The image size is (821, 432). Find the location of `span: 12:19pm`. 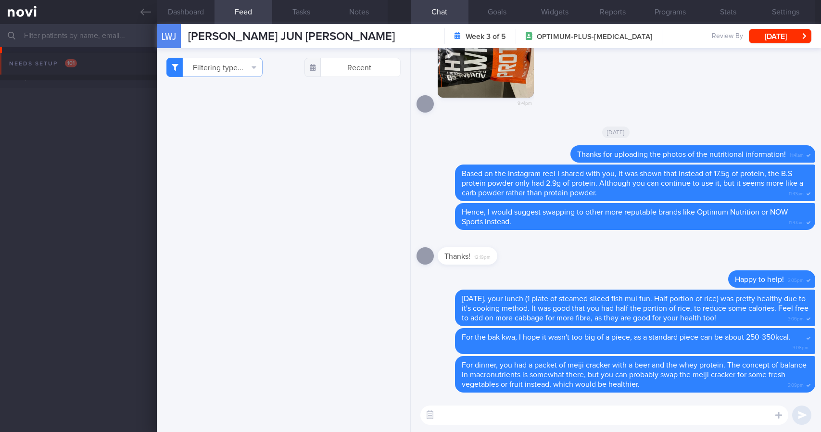

span: 12:19pm is located at coordinates (482, 256).